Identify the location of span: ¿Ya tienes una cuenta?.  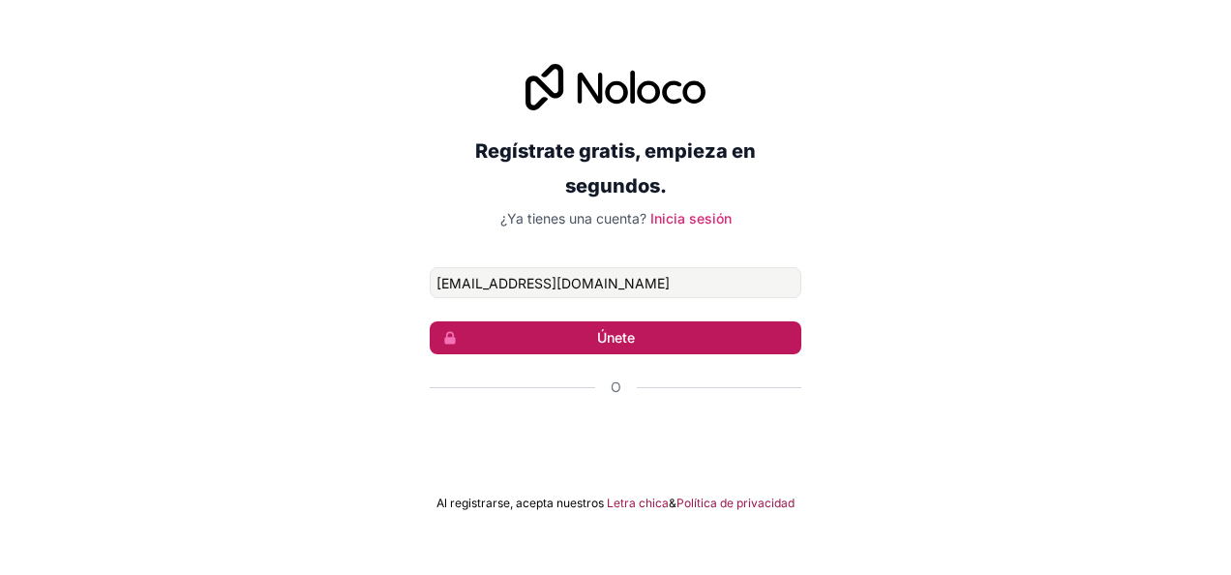
(573, 218).